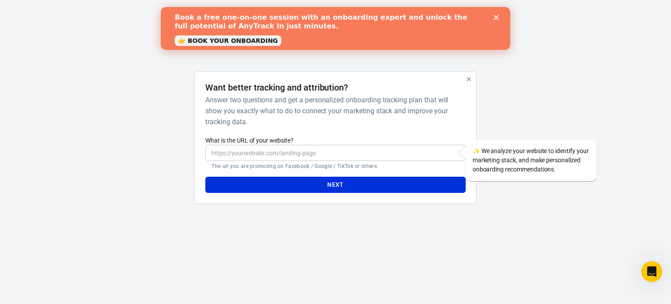  Describe the element at coordinates (476, 151) in the screenshot. I see `span: sparkles` at that location.